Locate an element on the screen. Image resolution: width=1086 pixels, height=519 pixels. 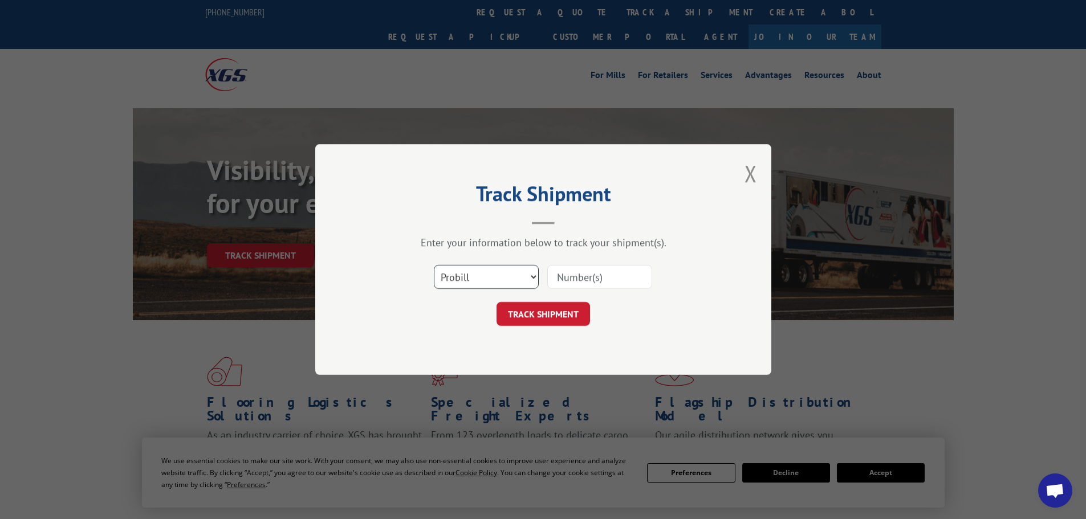
h2: Track Shipment is located at coordinates (543, 197).